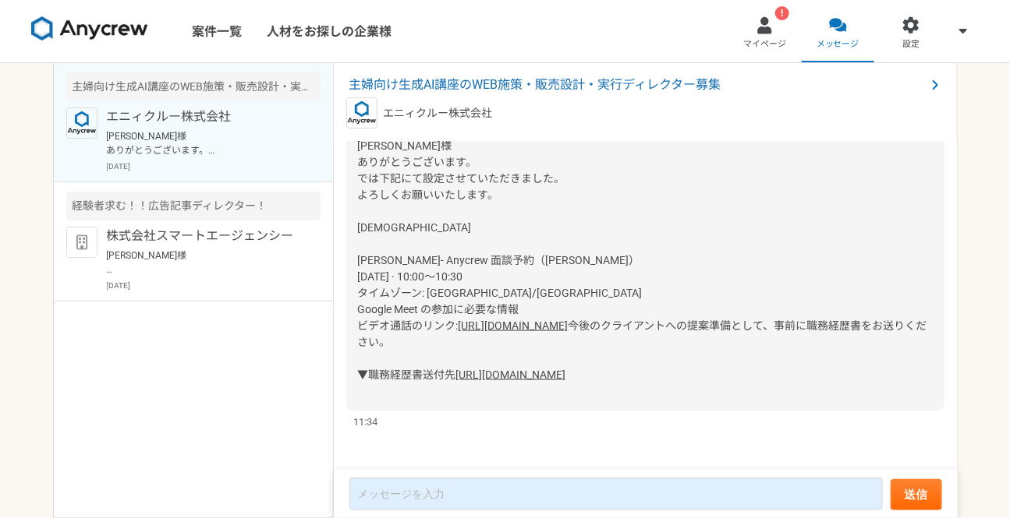 This screenshot has height=518, width=1010. I want to click on span: 11:34, so click(365, 422).